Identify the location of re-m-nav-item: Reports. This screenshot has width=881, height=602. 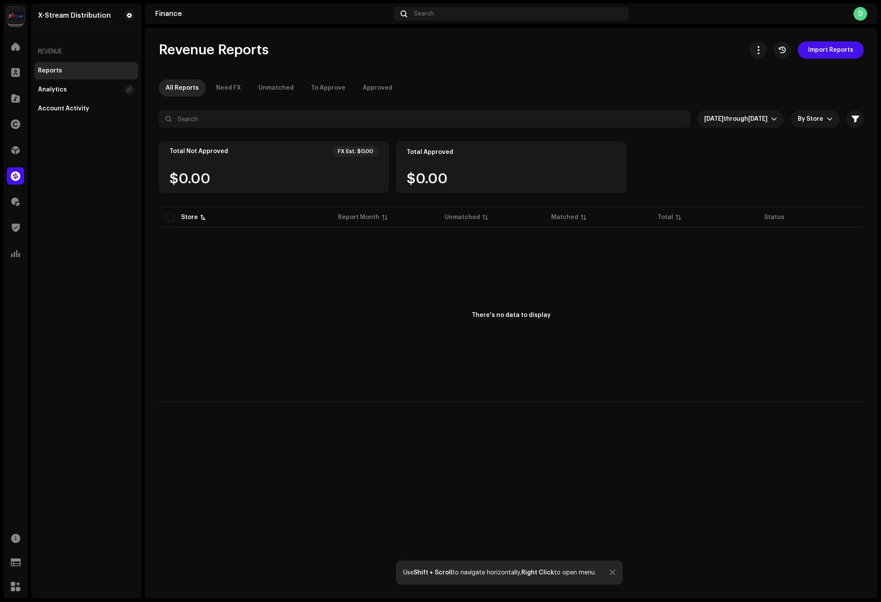
(86, 71).